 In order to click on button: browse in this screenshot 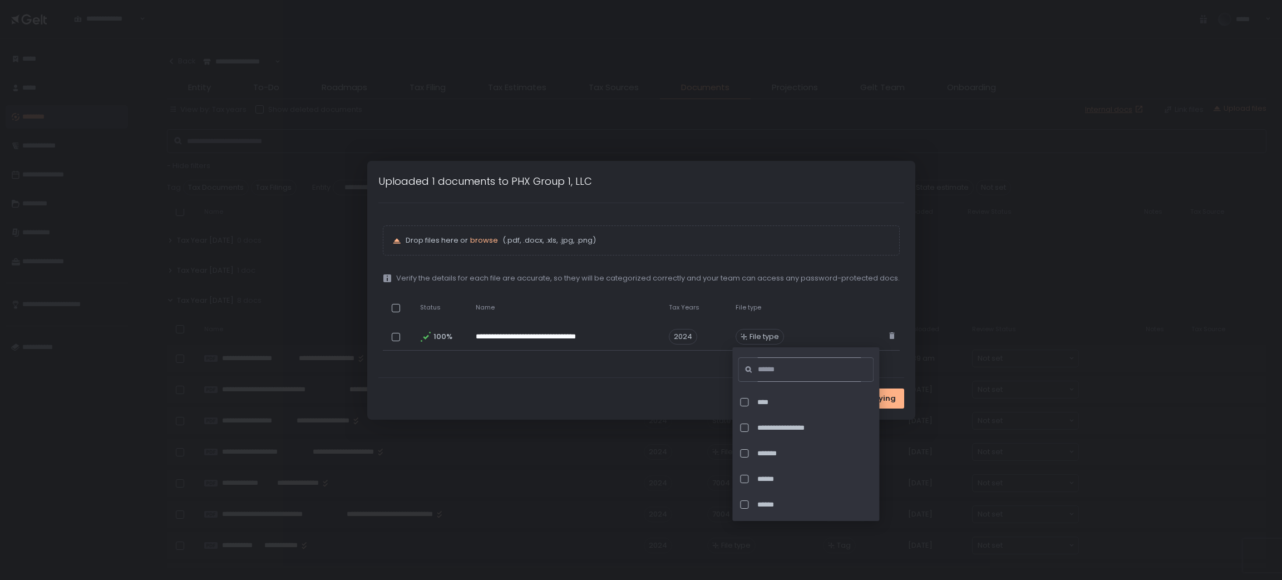, I will do `click(484, 240)`.